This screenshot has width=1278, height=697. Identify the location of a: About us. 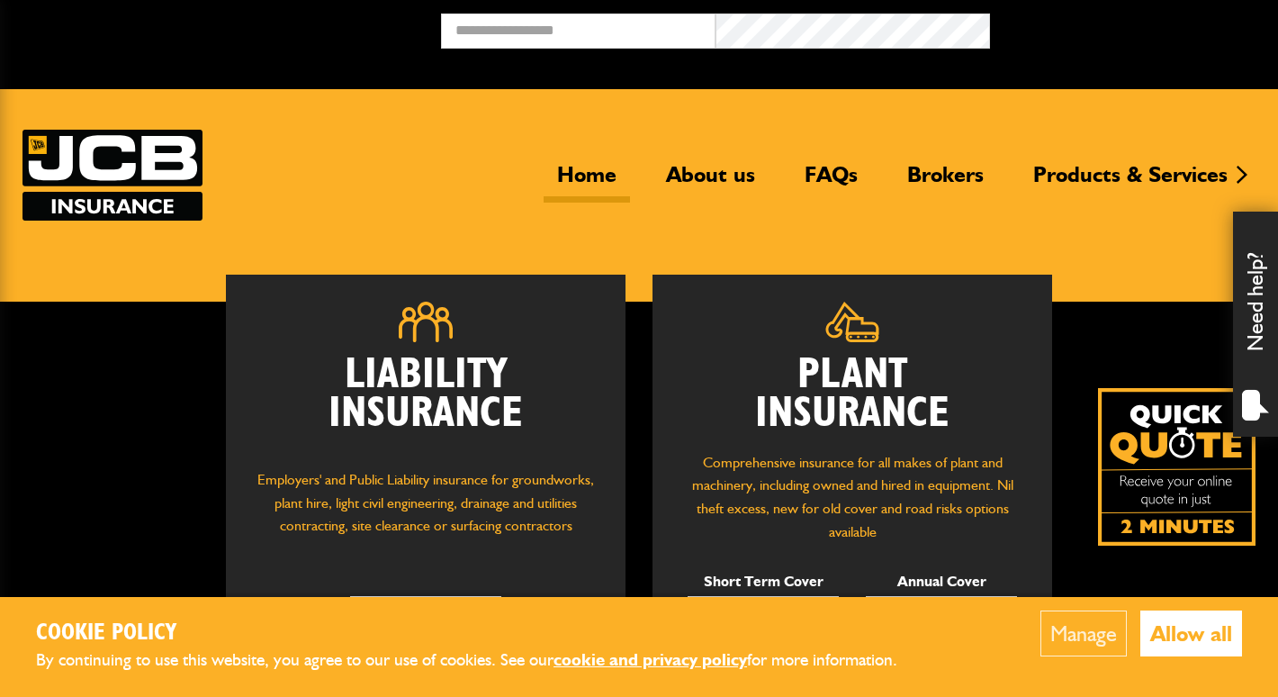
(710, 182).